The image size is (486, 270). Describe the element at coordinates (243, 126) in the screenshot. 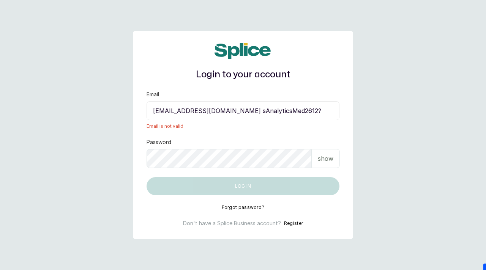

I see `span: Email is not valid` at that location.